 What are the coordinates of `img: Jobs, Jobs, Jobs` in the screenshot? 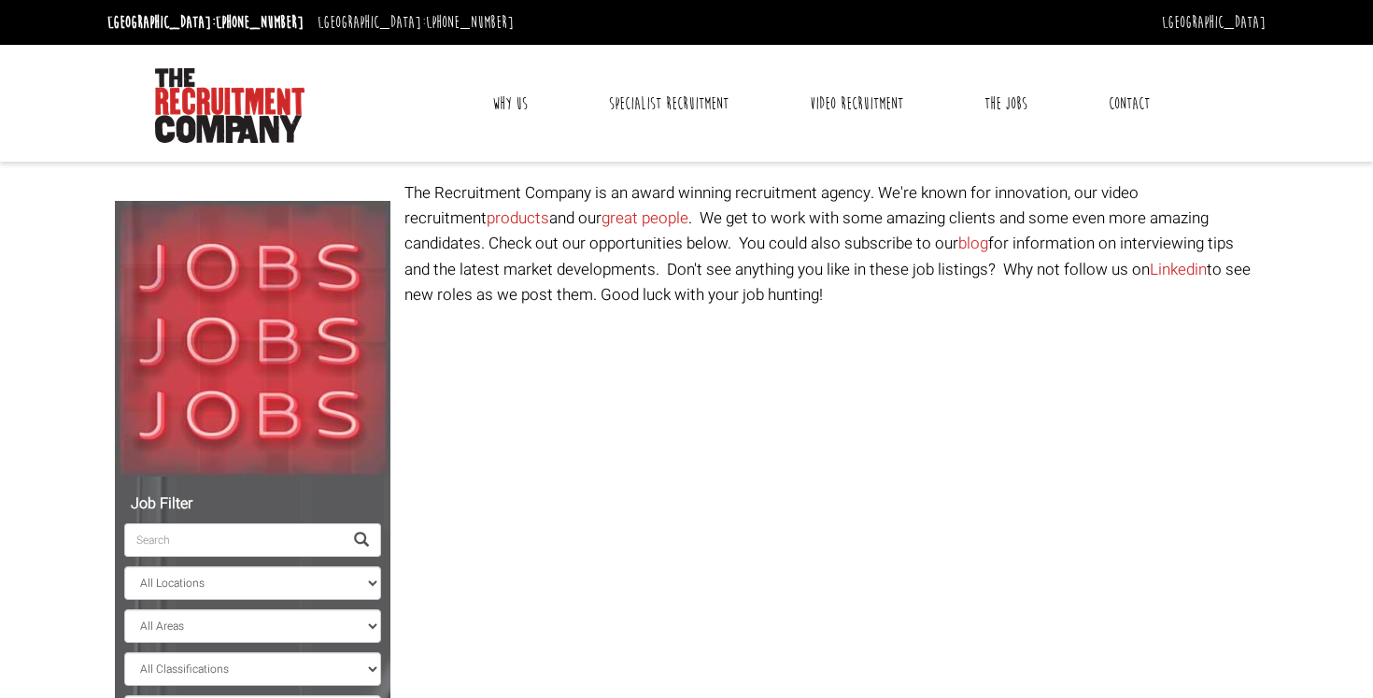 It's located at (252, 338).